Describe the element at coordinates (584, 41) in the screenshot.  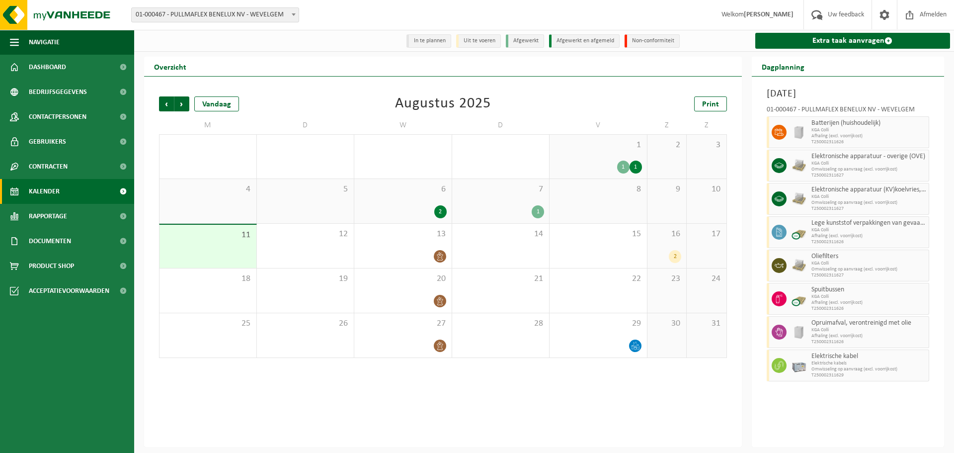
I see `li: Afgewerkt en afgemeld` at that location.